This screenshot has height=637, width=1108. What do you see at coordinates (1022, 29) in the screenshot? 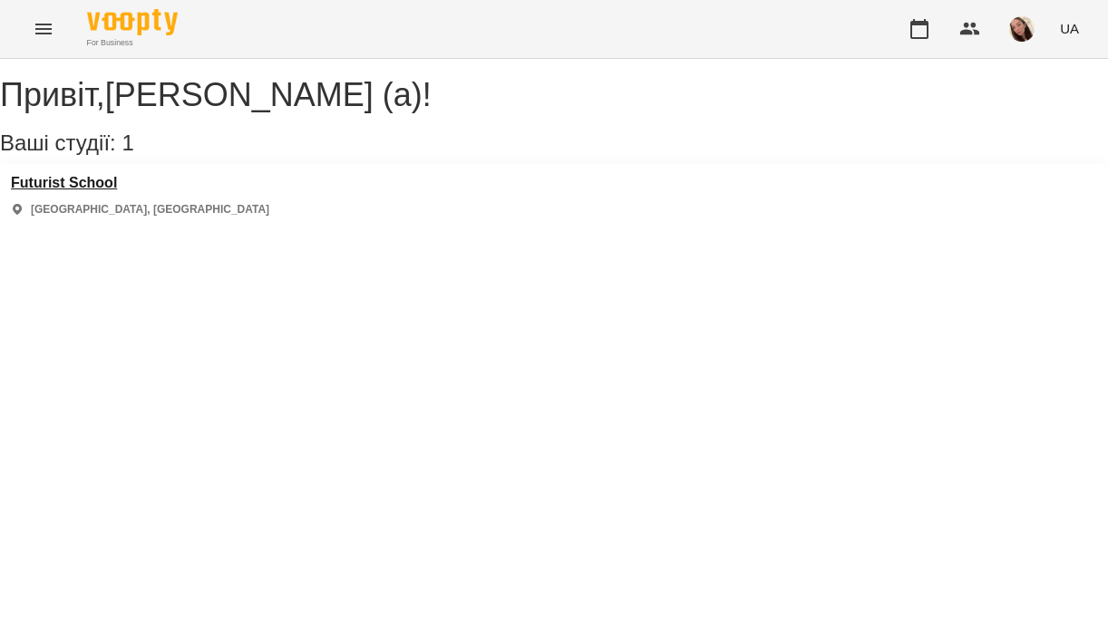
I see `img: 8e00ca0478d43912be51e9823101c125.jpg` at bounding box center [1022, 29].